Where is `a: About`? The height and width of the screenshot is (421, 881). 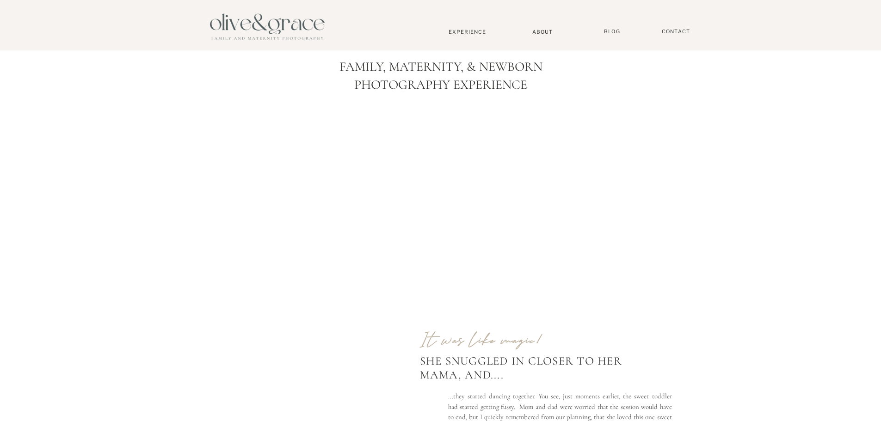 a: About is located at coordinates (542, 31).